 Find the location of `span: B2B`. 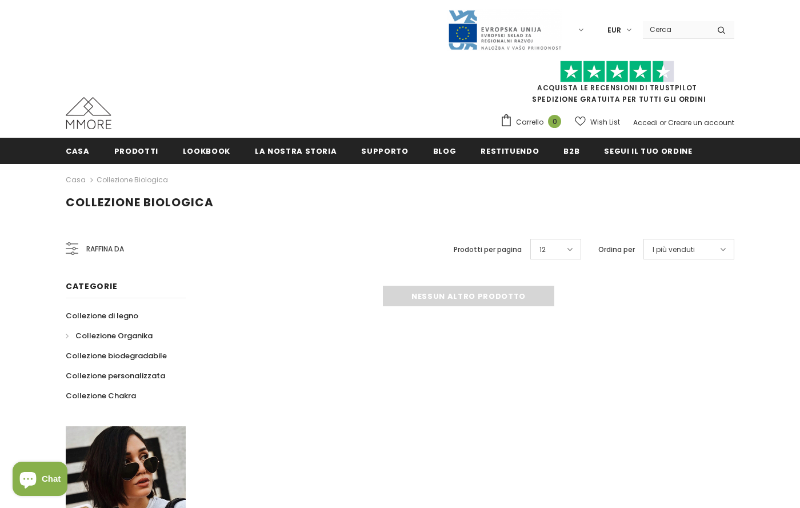

span: B2B is located at coordinates (571, 151).